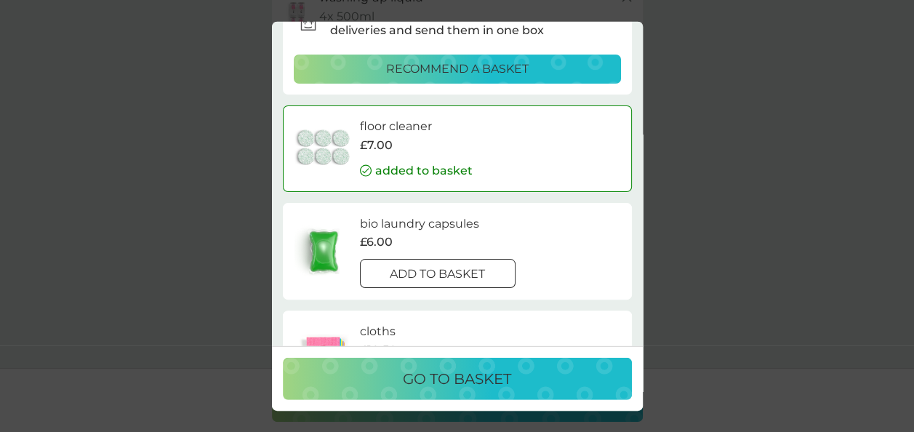  What do you see at coordinates (378, 350) in the screenshot?
I see `p: £10.50` at bounding box center [378, 350].